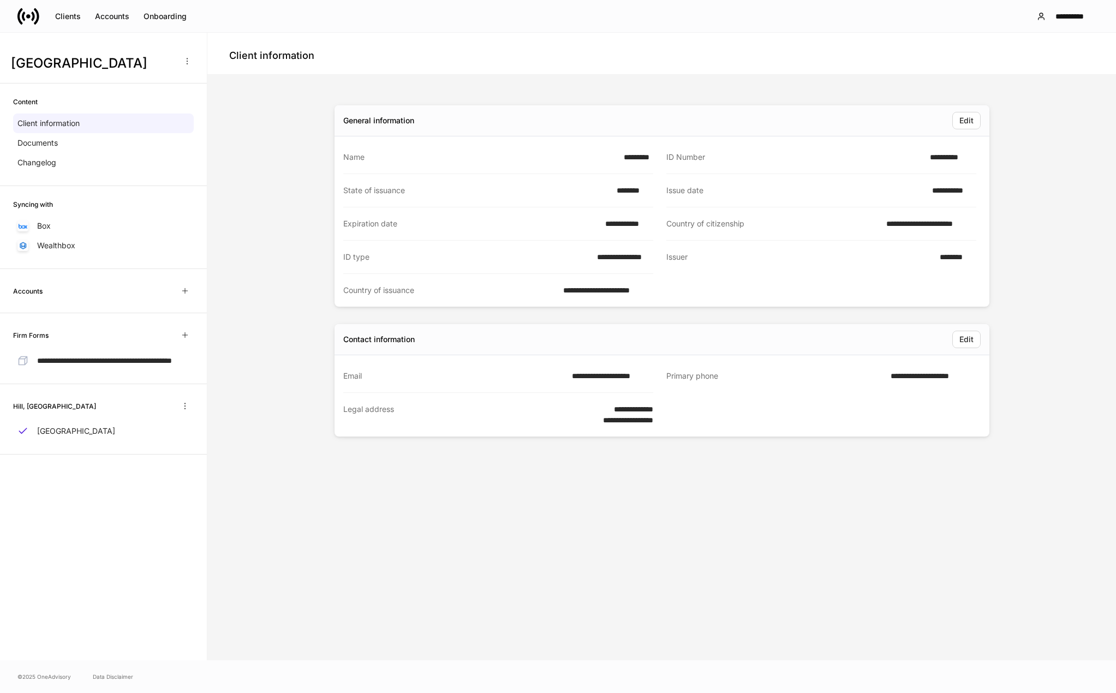  What do you see at coordinates (450, 290) in the screenshot?
I see `div: Country of issuance` at bounding box center [450, 290].